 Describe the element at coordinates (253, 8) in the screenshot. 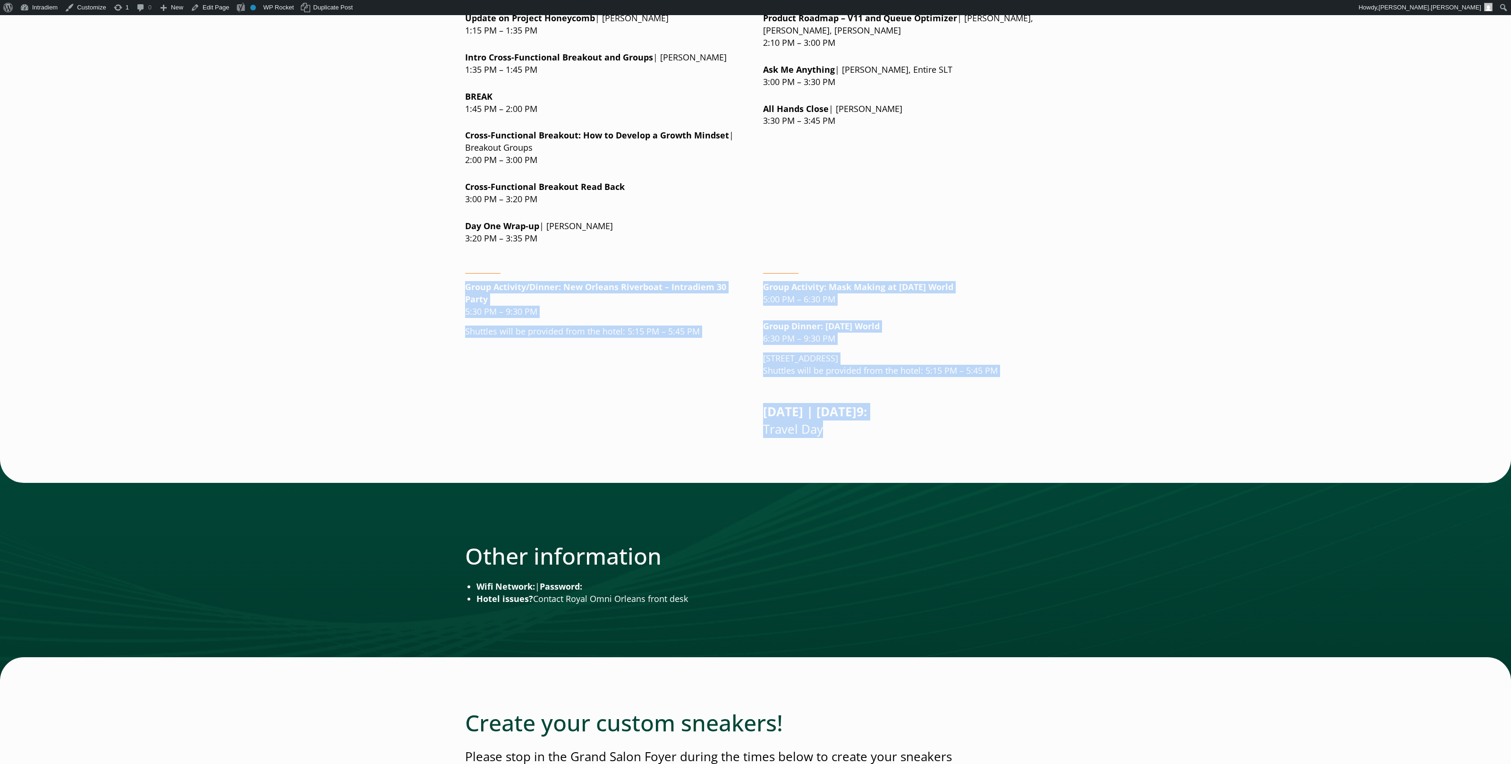

I see `div: No index` at that location.